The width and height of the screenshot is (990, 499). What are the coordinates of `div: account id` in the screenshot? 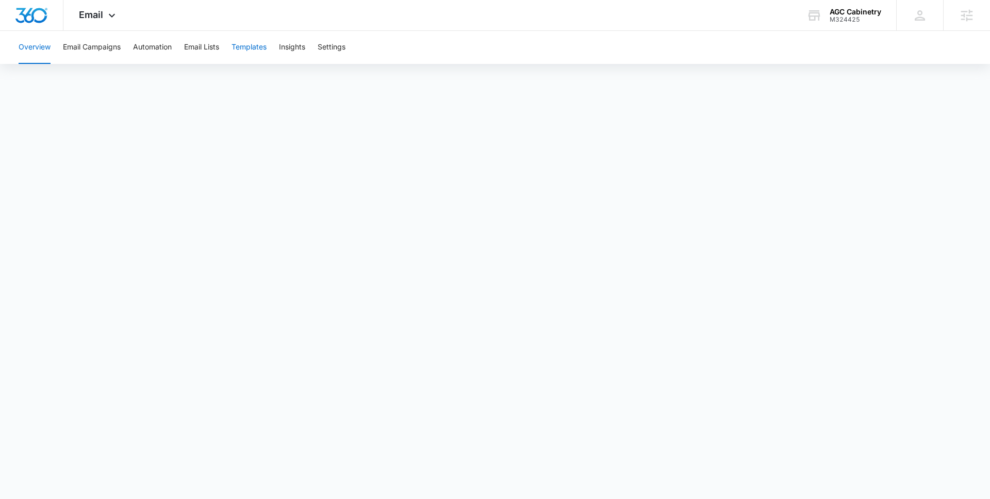 It's located at (856, 20).